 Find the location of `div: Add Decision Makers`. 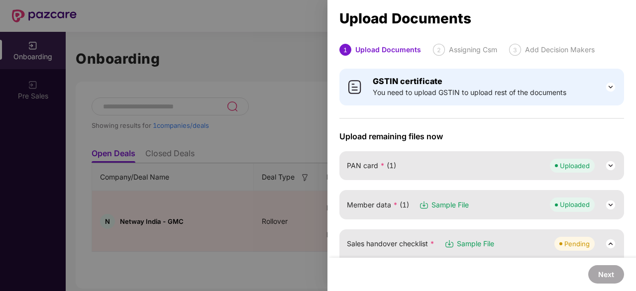

div: Add Decision Makers is located at coordinates (560, 50).